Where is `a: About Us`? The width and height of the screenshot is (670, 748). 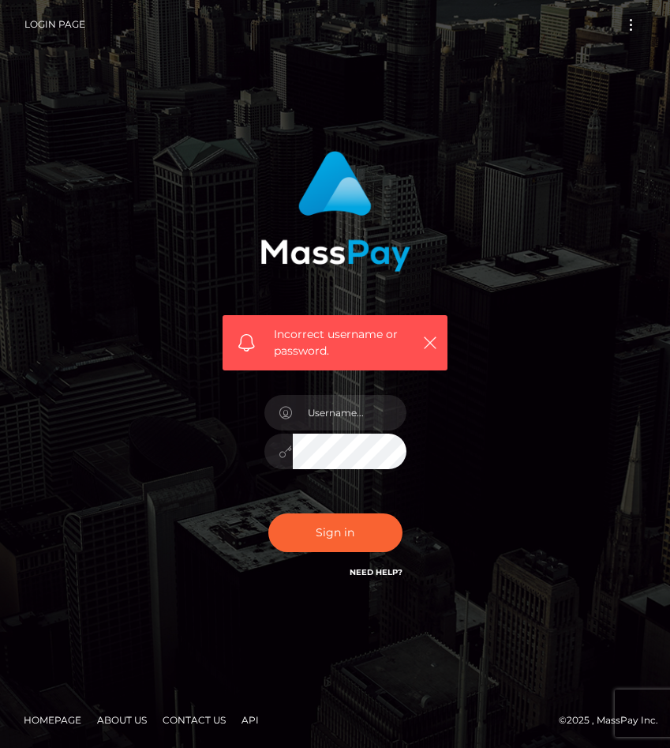 a: About Us is located at coordinates (122, 719).